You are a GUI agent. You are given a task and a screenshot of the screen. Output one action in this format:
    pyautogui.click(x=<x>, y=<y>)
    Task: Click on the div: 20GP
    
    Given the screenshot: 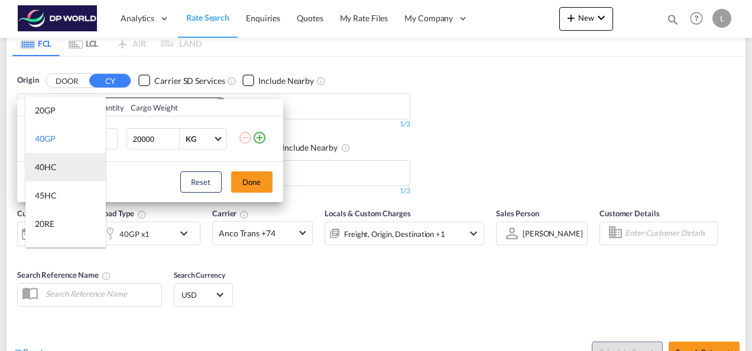 What is the action you would take?
    pyautogui.click(x=45, y=111)
    